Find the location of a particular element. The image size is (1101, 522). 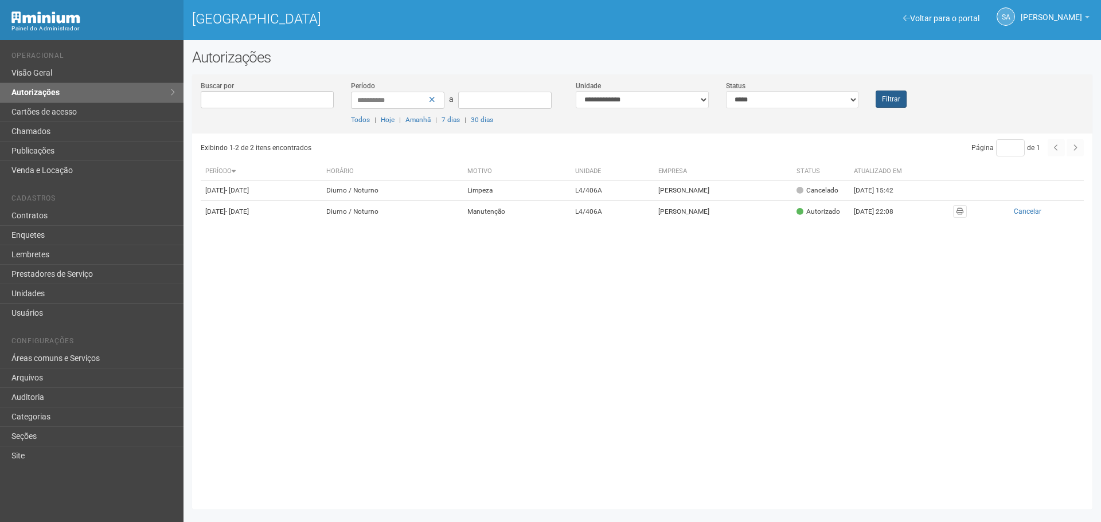

th: Unidade is located at coordinates (612, 171).